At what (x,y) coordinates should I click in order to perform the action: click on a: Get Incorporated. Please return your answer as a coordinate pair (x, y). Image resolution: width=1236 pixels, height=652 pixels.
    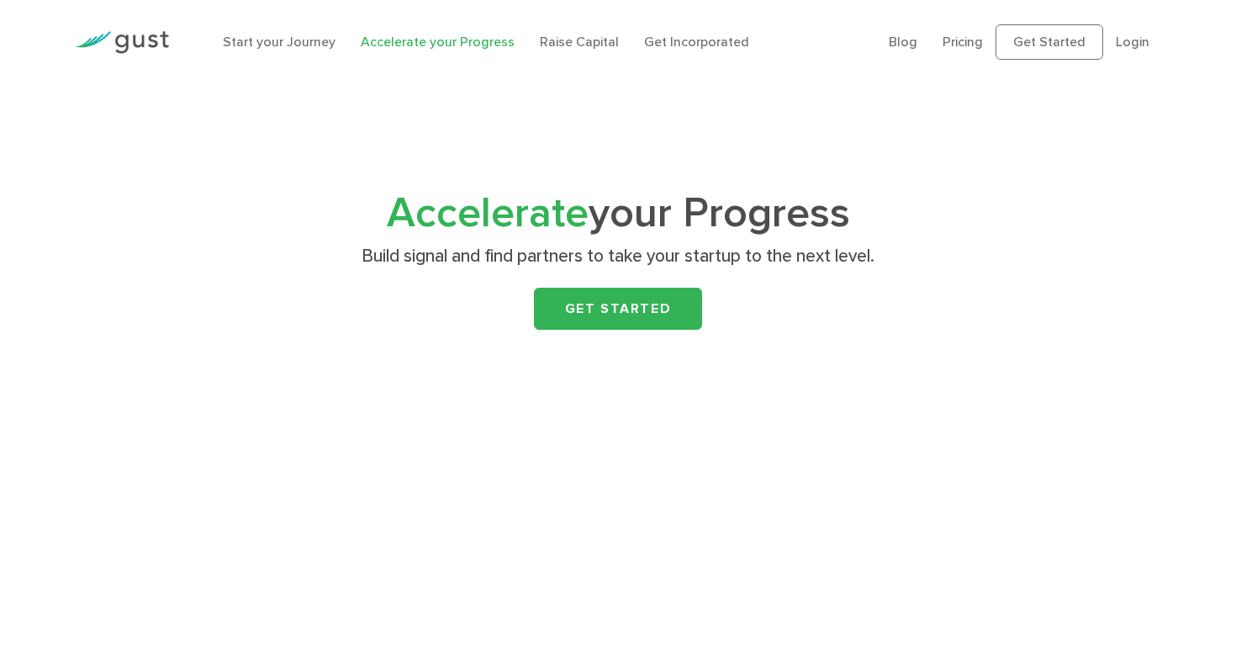
    Looking at the image, I should click on (696, 41).